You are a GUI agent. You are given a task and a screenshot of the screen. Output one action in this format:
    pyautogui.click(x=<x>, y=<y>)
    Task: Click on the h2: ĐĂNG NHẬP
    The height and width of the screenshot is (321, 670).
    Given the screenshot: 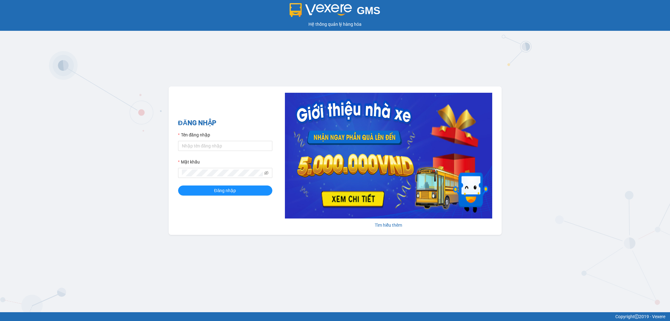 What is the action you would take?
    pyautogui.click(x=225, y=123)
    